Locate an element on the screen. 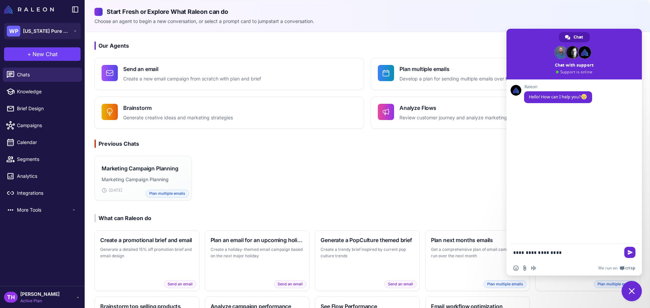  span: Integrations is located at coordinates (47, 193).